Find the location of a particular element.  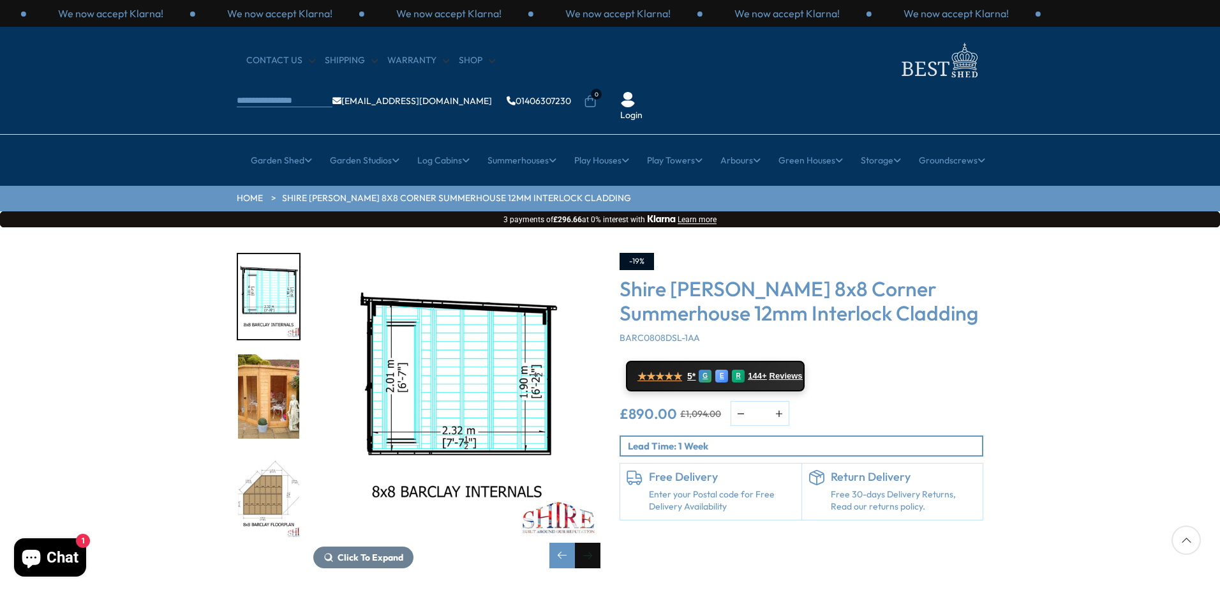

span: Click To Expand is located at coordinates (370, 557).